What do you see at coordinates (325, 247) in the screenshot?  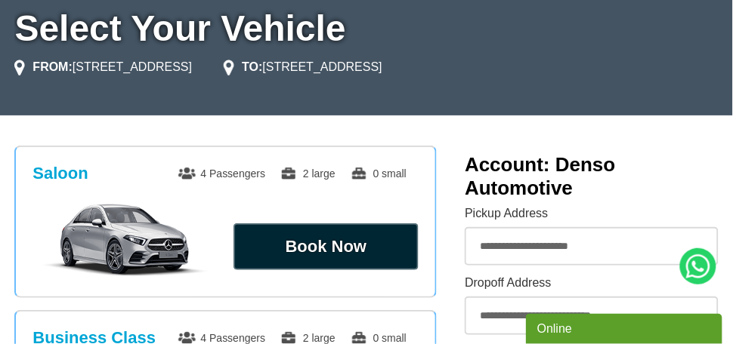 I see `button: Book Now` at bounding box center [325, 247].